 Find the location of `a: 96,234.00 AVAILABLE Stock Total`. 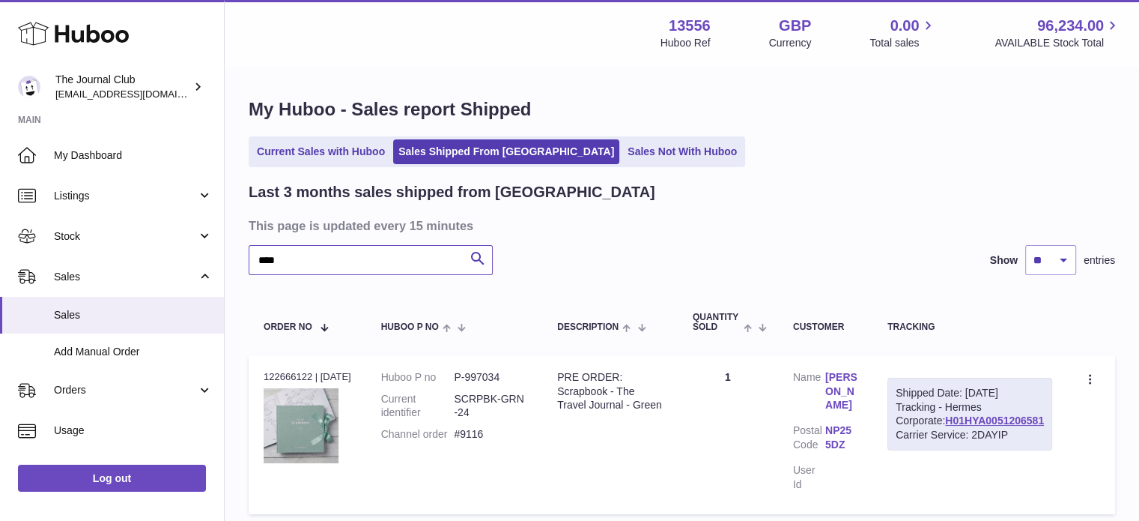

a: 96,234.00 AVAILABLE Stock Total is located at coordinates (1058, 33).